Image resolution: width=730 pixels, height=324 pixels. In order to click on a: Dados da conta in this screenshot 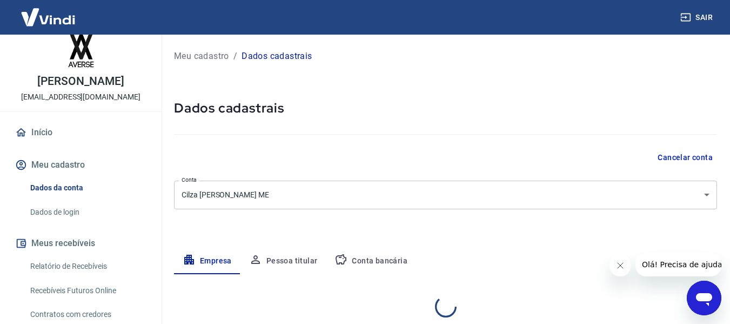, I will do `click(87, 188)`.